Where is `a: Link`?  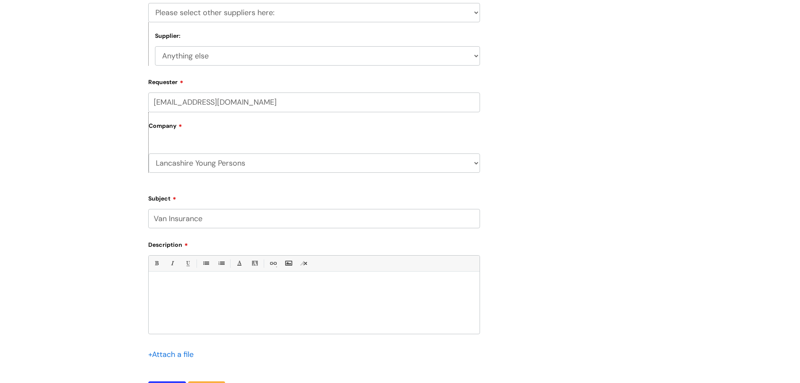
a: Link is located at coordinates (273, 263).